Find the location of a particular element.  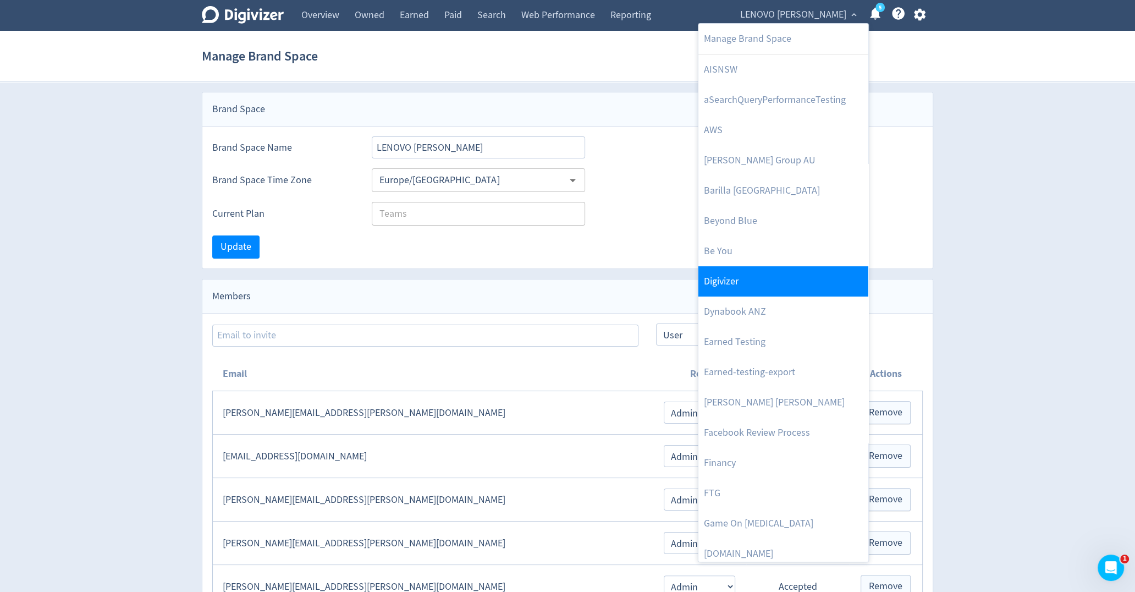

a: Digivizer is located at coordinates (783, 281).